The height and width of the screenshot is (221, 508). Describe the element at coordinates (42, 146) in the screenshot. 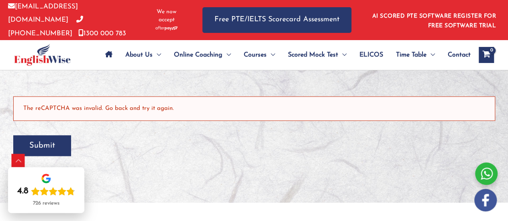

I see `input: Submit` at that location.